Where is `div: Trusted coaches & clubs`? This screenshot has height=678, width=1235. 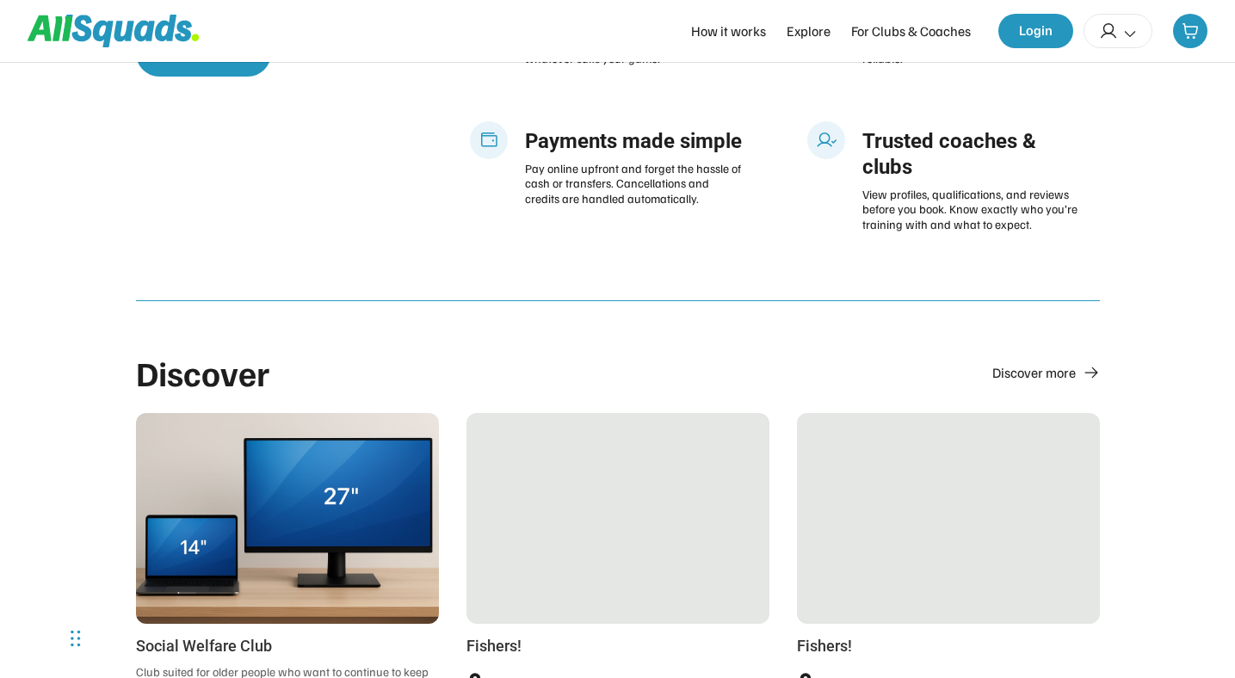 div: Trusted coaches & clubs is located at coordinates (972, 154).